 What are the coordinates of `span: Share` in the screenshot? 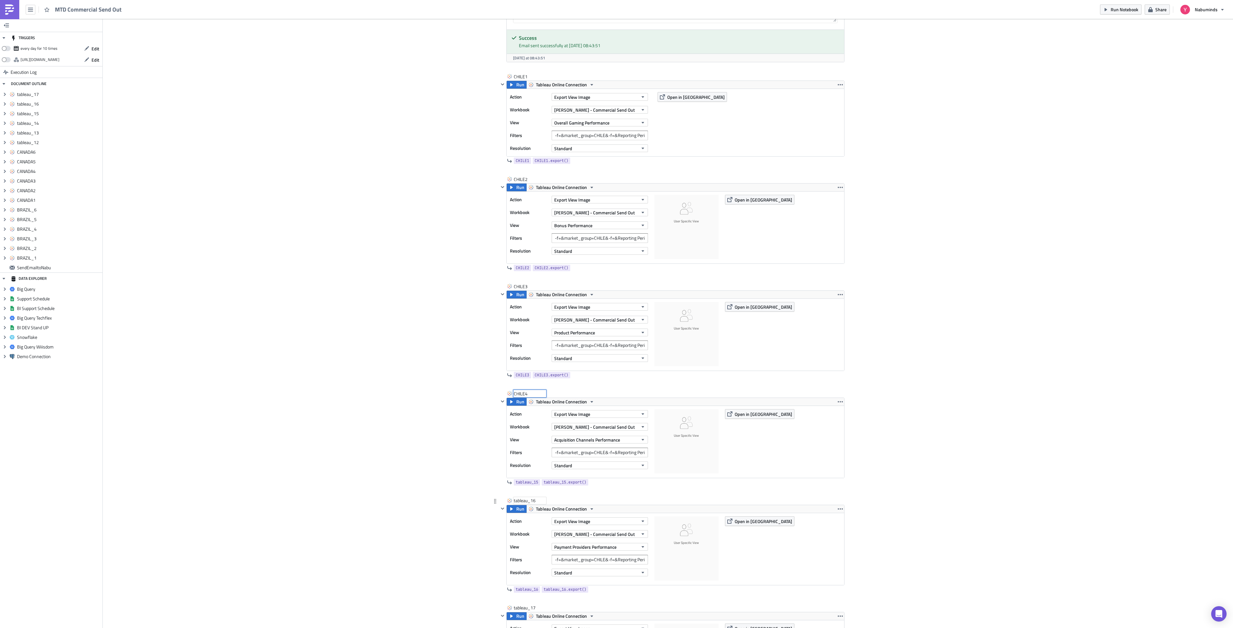 It's located at (1161, 9).